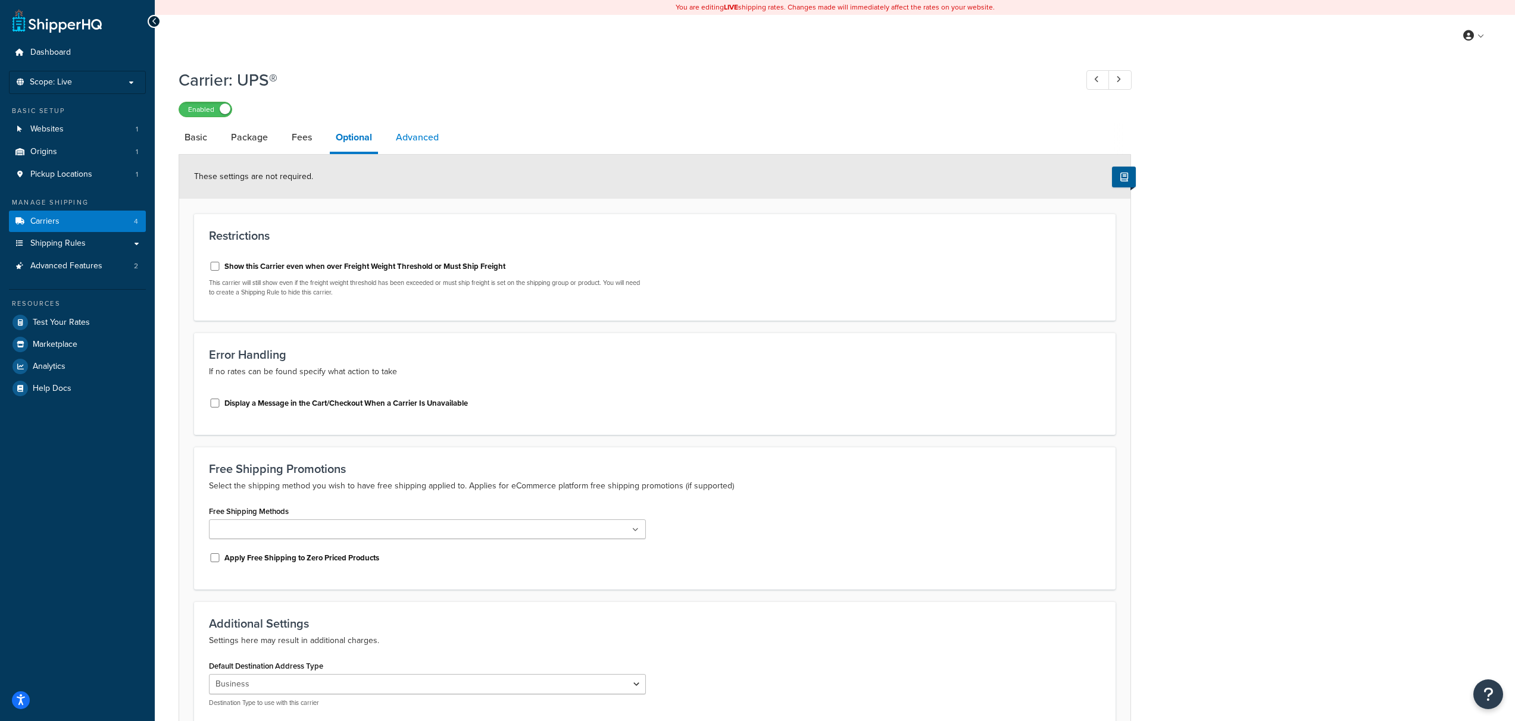 This screenshot has height=721, width=1515. What do you see at coordinates (77, 111) in the screenshot?
I see `div: Basic Setup` at bounding box center [77, 111].